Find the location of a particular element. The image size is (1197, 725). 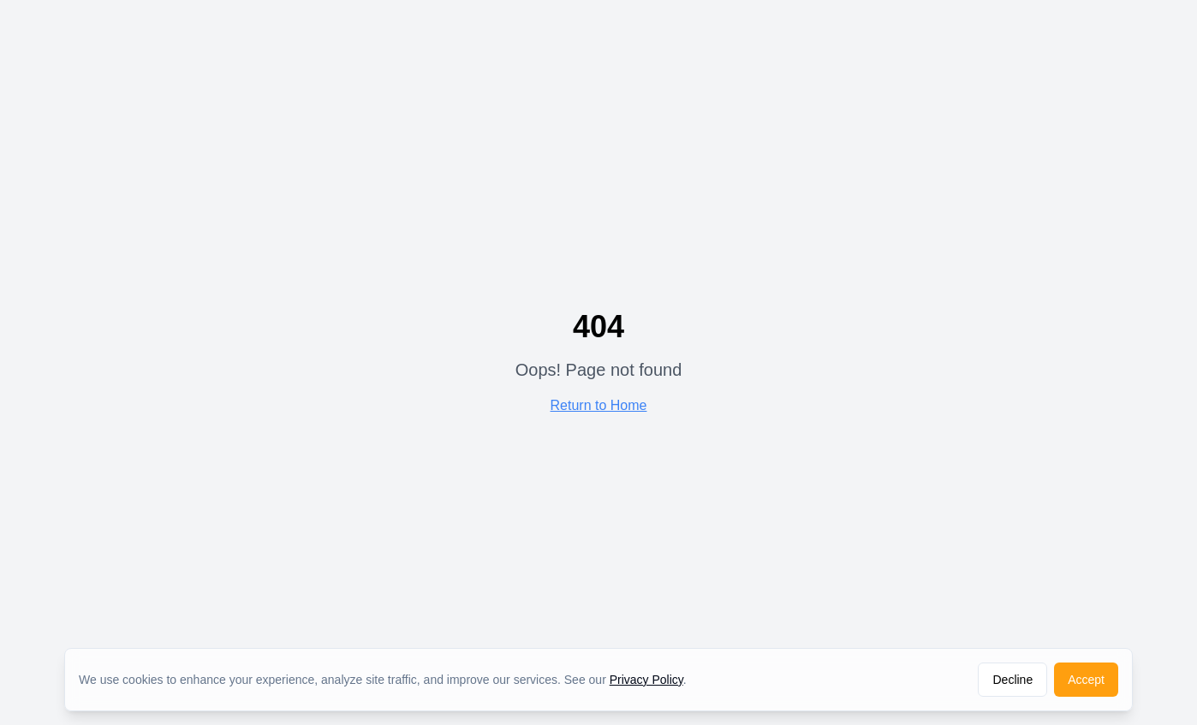

a: Return to Home is located at coordinates (598, 405).